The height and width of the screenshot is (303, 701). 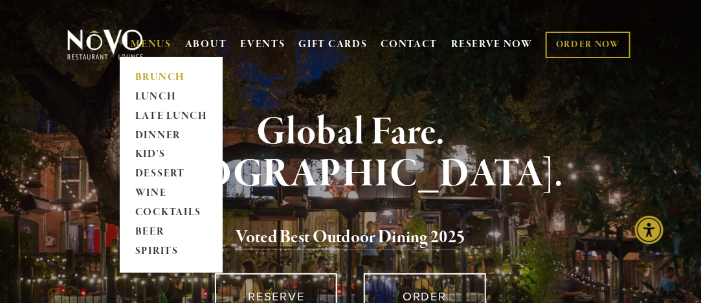 What do you see at coordinates (492, 45) in the screenshot?
I see `a: RESERVE NOW` at bounding box center [492, 45].